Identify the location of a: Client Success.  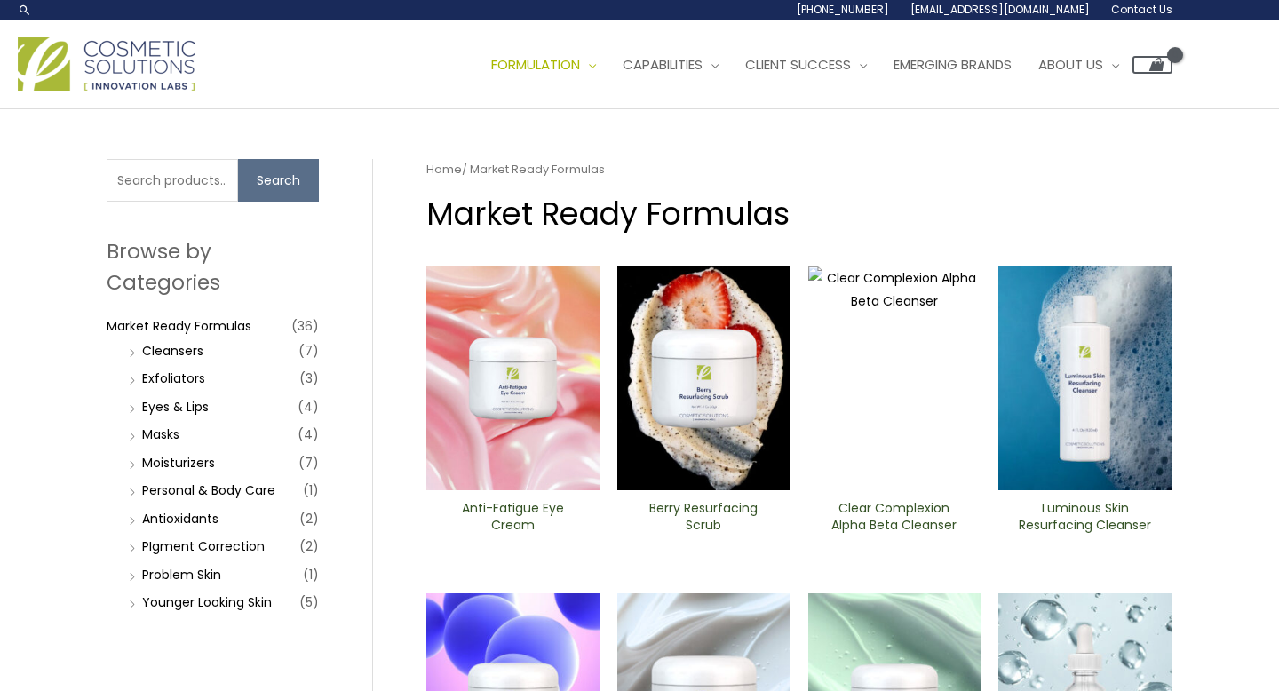
(806, 65).